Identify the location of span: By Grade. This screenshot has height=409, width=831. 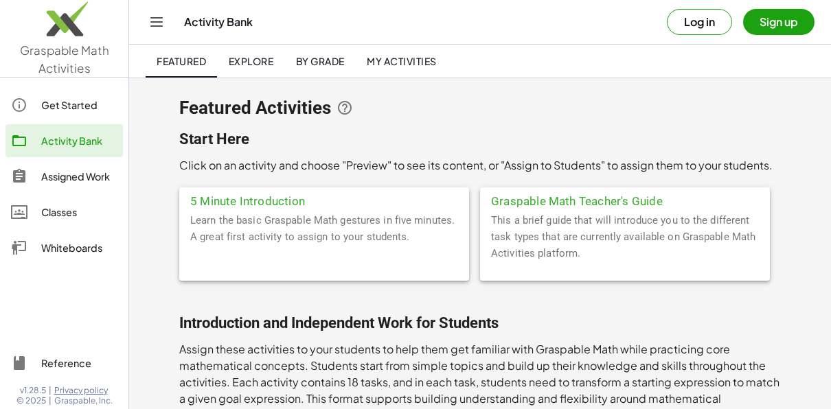
(319, 61).